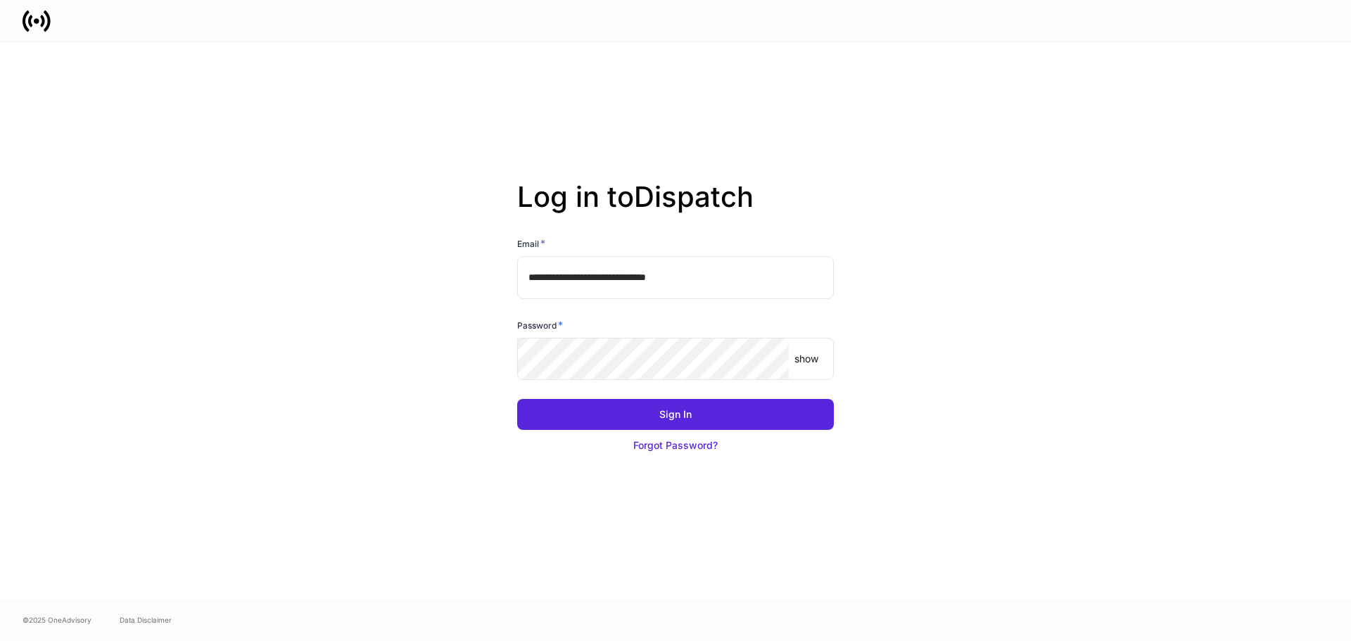  Describe the element at coordinates (531, 244) in the screenshot. I see `h6: Email` at that location.